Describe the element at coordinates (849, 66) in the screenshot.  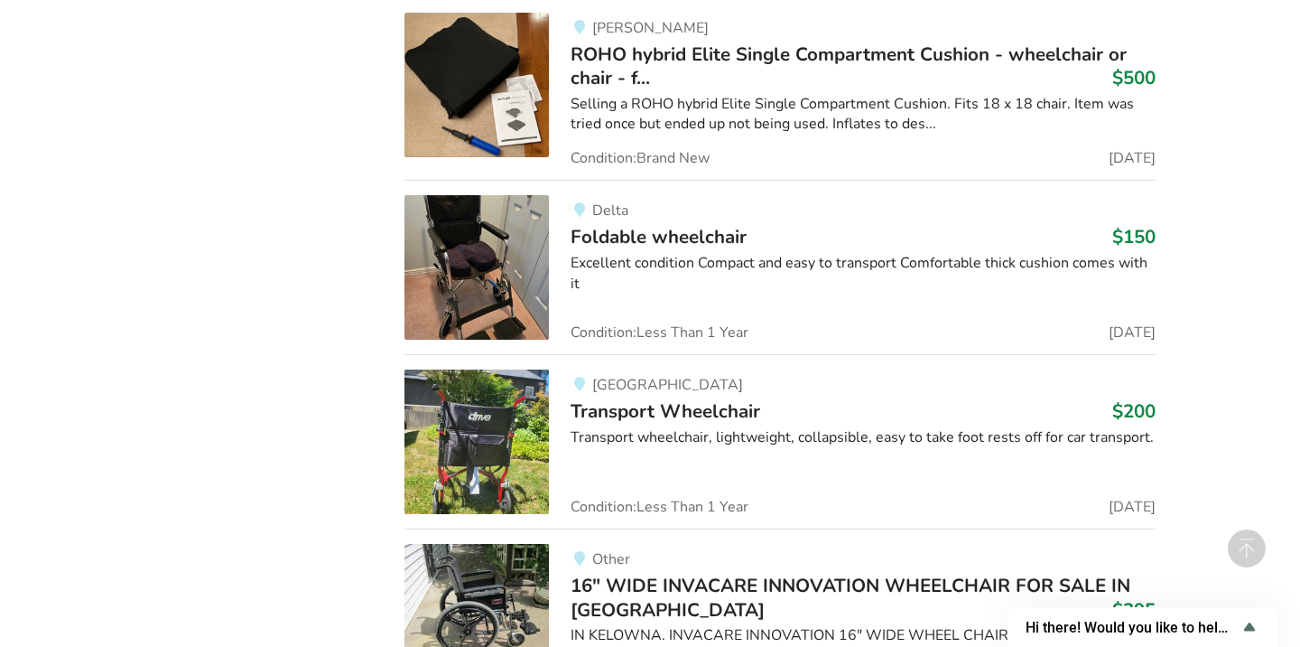
I see `span: ROHO hybrid Elite Single Compartment Cushion - wheelchair or chair - f...` at that location.